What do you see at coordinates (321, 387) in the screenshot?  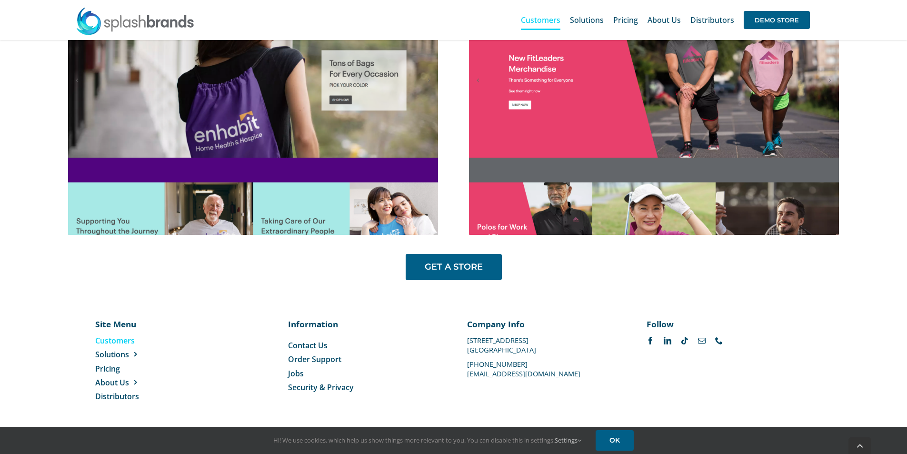 I see `span: Security & Privacy` at bounding box center [321, 387].